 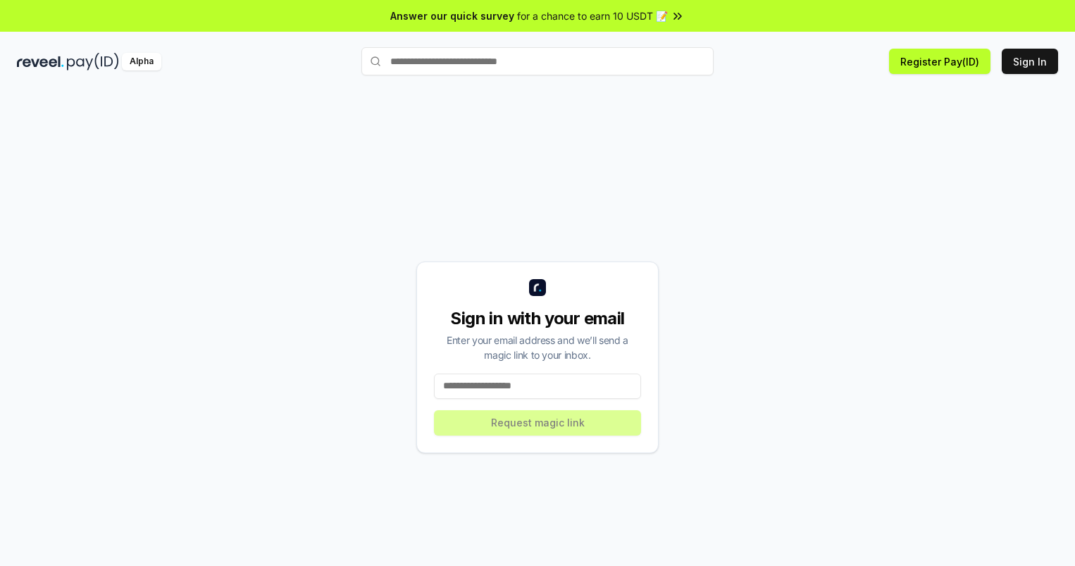 What do you see at coordinates (538, 347) in the screenshot?
I see `div: Enter your email address and we’ll send a magic link to your inbox.` at bounding box center [538, 347].